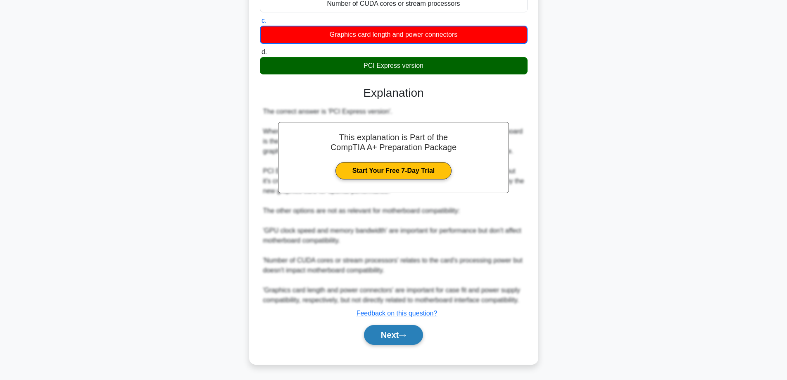 The height and width of the screenshot is (380, 787). Describe the element at coordinates (394, 66) in the screenshot. I see `div: PCI Express version` at that location.